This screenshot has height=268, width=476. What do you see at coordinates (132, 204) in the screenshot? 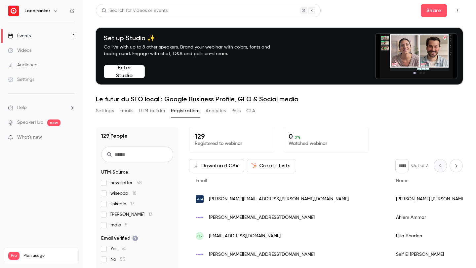
I see `span: 17` at bounding box center [132, 204].